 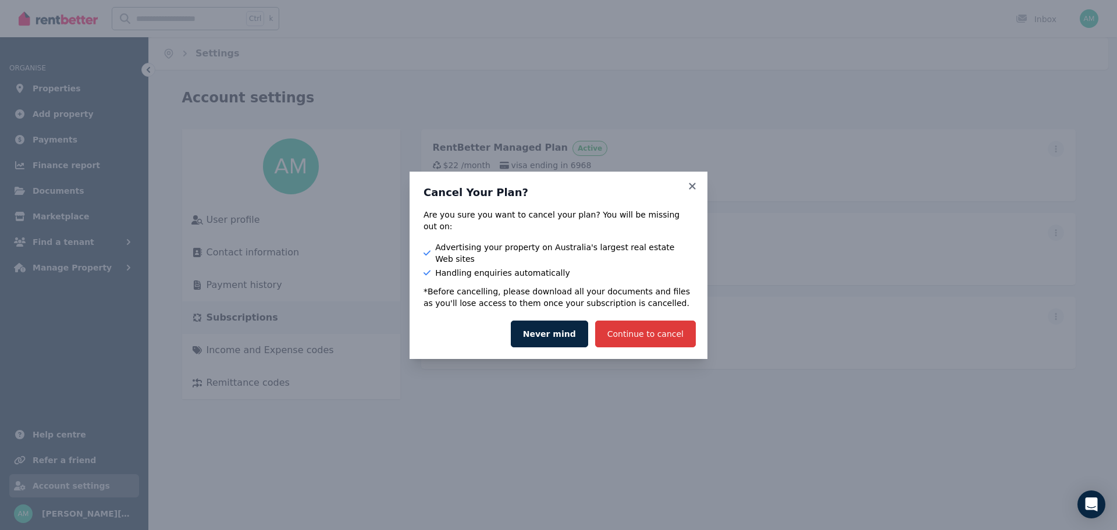 I want to click on div: Are you sure you want to cancel your plan? You will be missing out on:, so click(x=559, y=221).